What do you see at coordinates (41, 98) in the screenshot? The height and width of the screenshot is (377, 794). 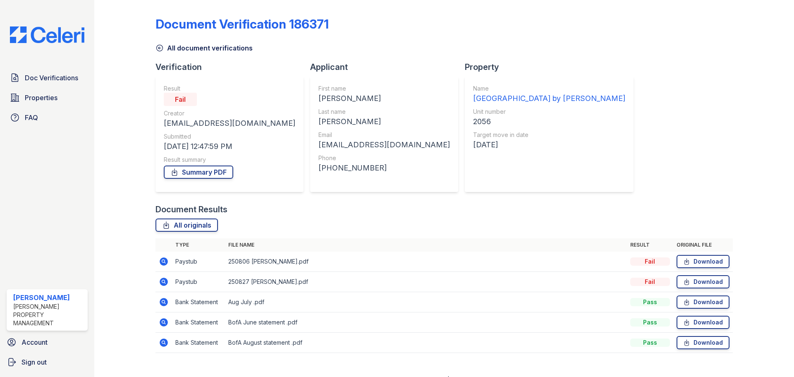 I see `span: Properties` at bounding box center [41, 98].